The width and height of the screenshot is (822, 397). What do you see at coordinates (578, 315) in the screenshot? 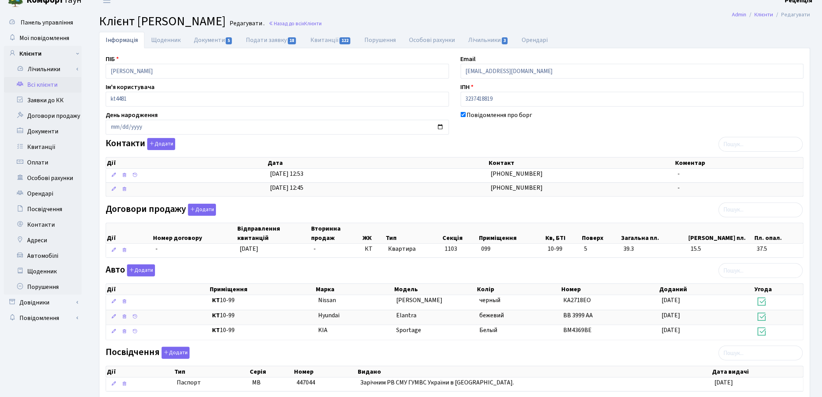
I see `span: ВВ 3999 АА` at bounding box center [578, 315].